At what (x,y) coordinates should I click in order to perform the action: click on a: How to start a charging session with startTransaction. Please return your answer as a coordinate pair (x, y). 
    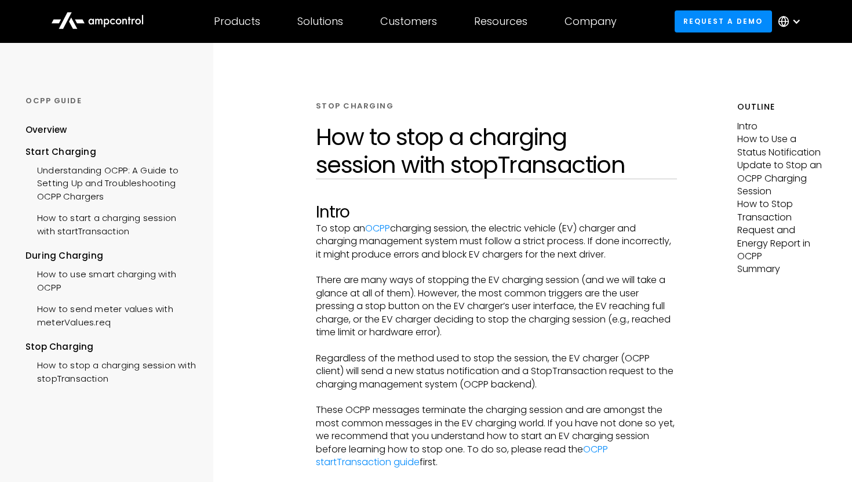
    Looking at the image, I should click on (111, 223).